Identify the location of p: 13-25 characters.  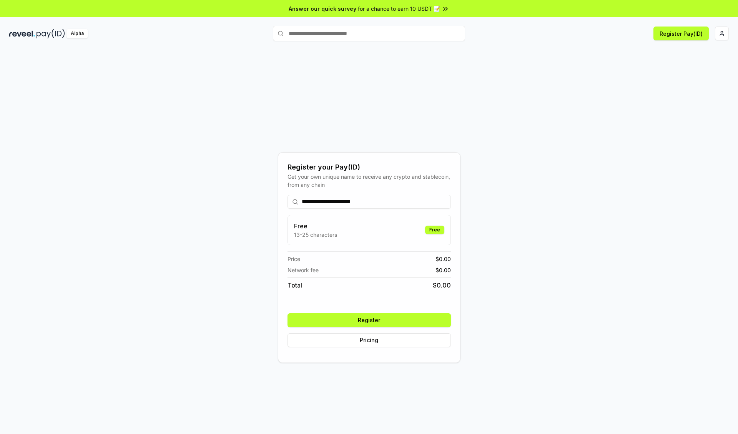
(315, 234).